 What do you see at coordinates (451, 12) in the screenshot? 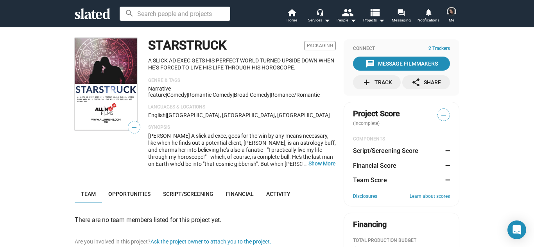
I see `img: Lania Stewart (Lania Kayell)` at bounding box center [451, 12].